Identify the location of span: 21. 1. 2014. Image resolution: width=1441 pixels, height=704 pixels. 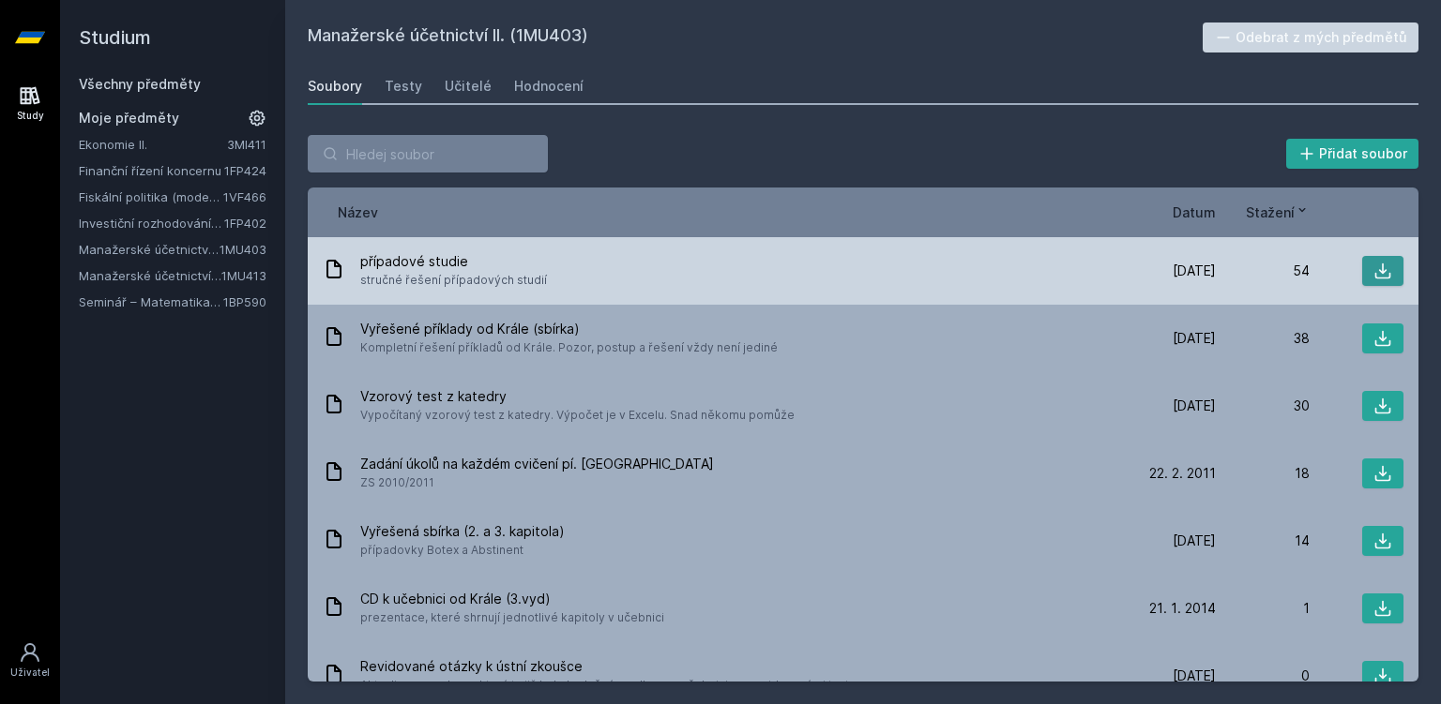
(1182, 609).